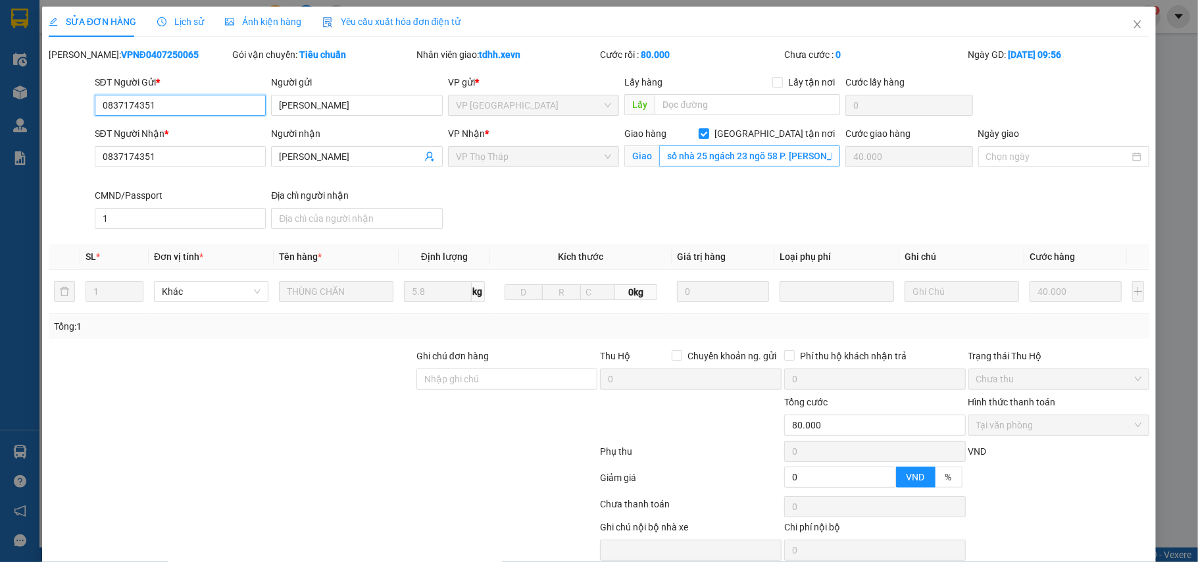 The image size is (1198, 562). I want to click on input: D, so click(524, 292).